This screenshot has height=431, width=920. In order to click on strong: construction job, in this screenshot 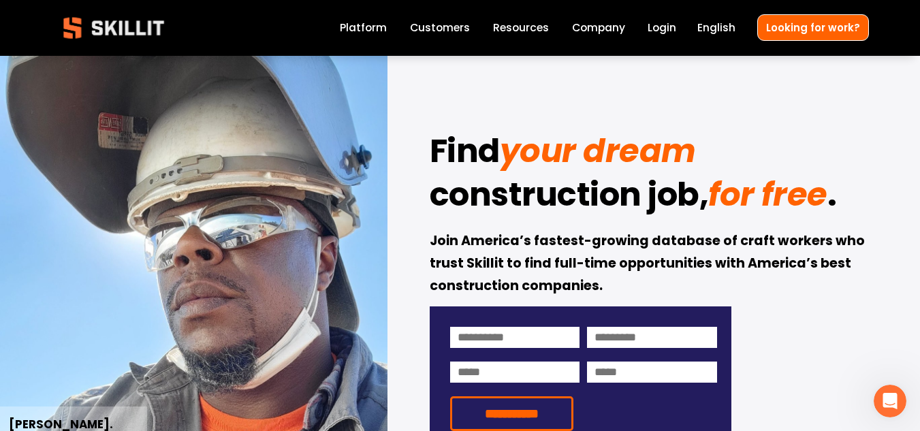, I will do `click(569, 198)`.